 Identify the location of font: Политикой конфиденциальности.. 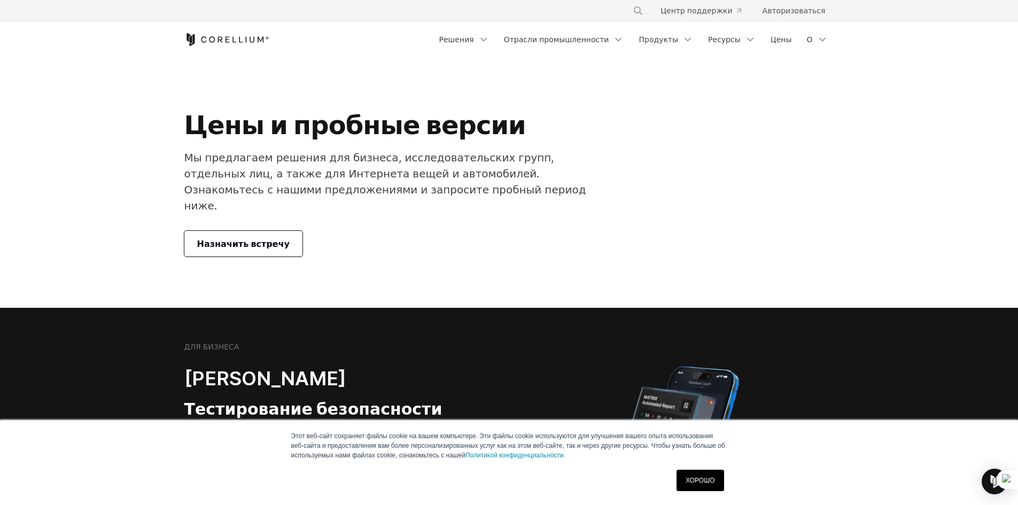
(515, 456).